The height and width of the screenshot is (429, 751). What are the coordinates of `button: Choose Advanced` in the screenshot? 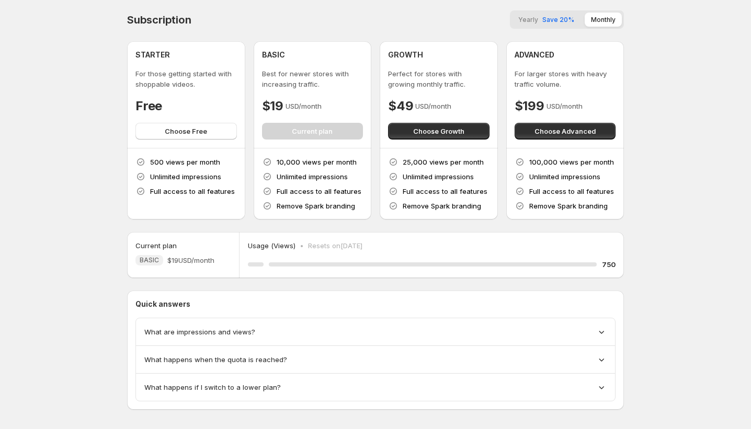 It's located at (565, 131).